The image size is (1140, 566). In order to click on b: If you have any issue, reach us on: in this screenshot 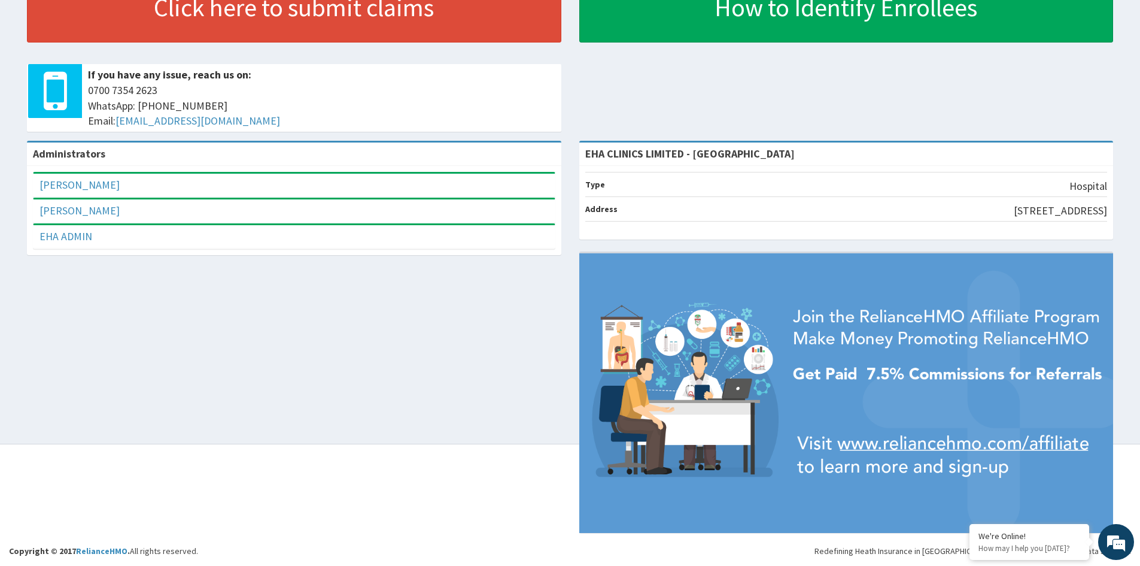, I will do `click(169, 74)`.